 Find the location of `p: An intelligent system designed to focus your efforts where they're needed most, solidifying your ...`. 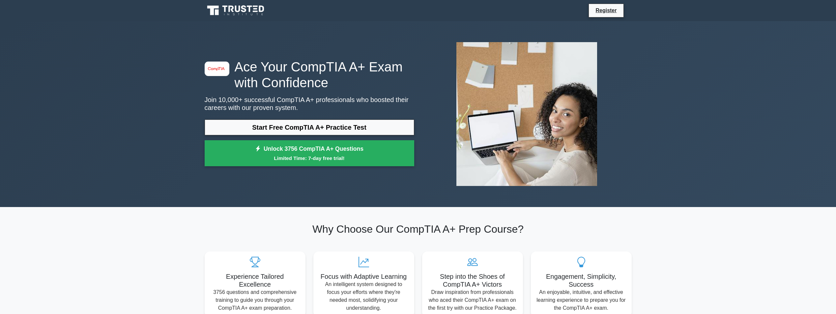

p: An intelligent system designed to focus your efforts where they're needed most, solidifying your ... is located at coordinates (364, 297).